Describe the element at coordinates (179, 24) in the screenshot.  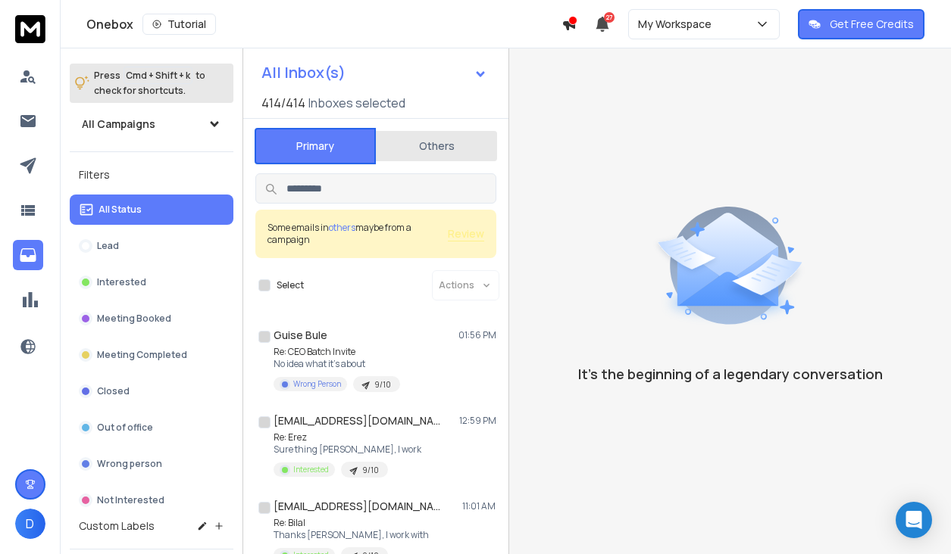
I see `button: Tutorial` at that location.